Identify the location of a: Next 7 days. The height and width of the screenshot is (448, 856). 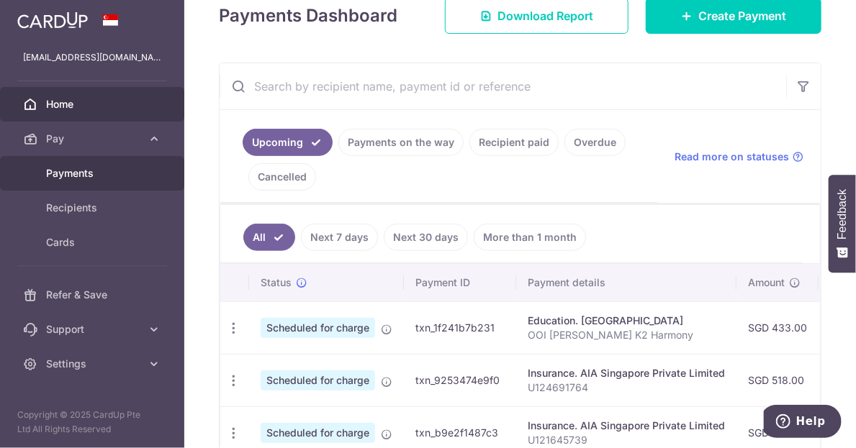
(339, 238).